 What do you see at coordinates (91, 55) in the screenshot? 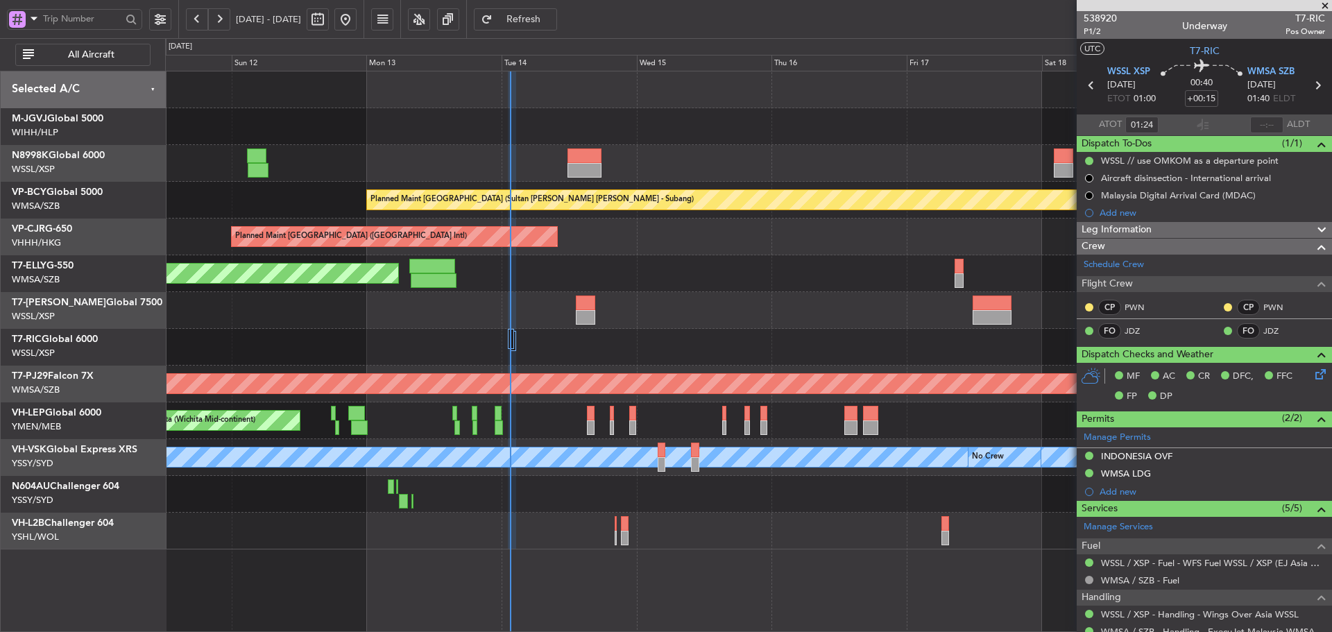
I see `span: All Aircraft` at bounding box center [91, 55].